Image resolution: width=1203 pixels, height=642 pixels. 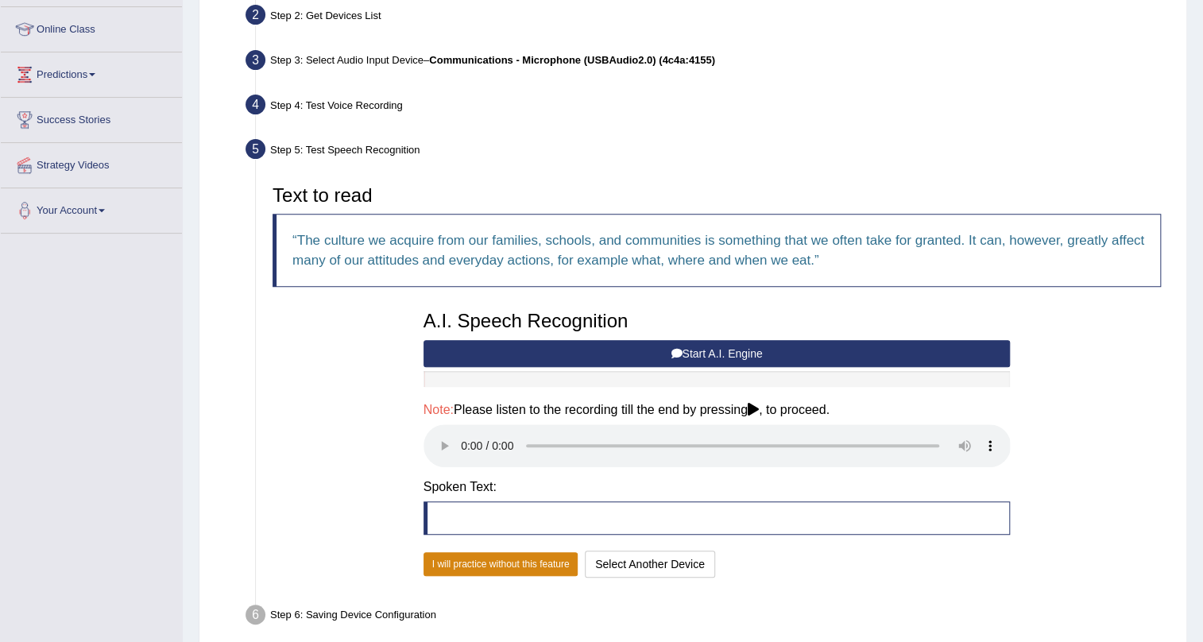 What do you see at coordinates (91, 118) in the screenshot?
I see `a: Success Stories` at bounding box center [91, 118].